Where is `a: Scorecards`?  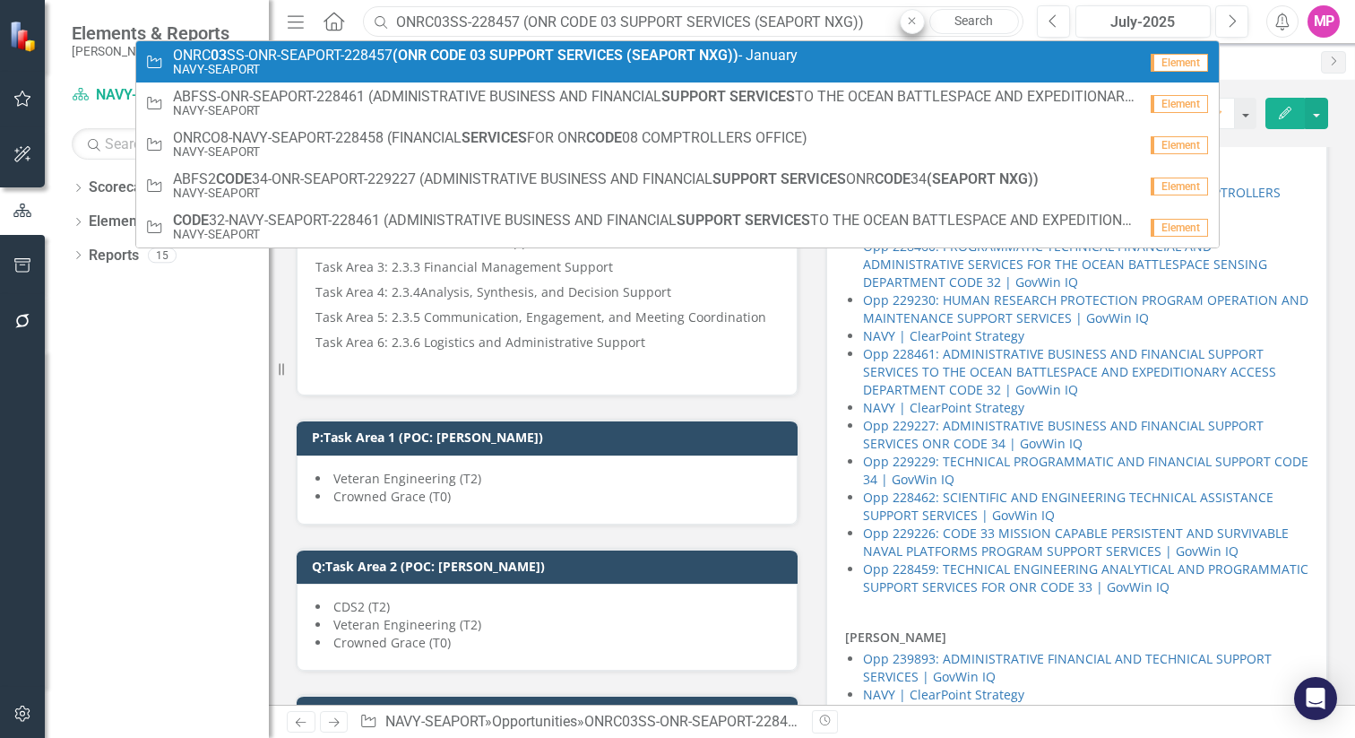
a: Scorecards is located at coordinates (126, 187).